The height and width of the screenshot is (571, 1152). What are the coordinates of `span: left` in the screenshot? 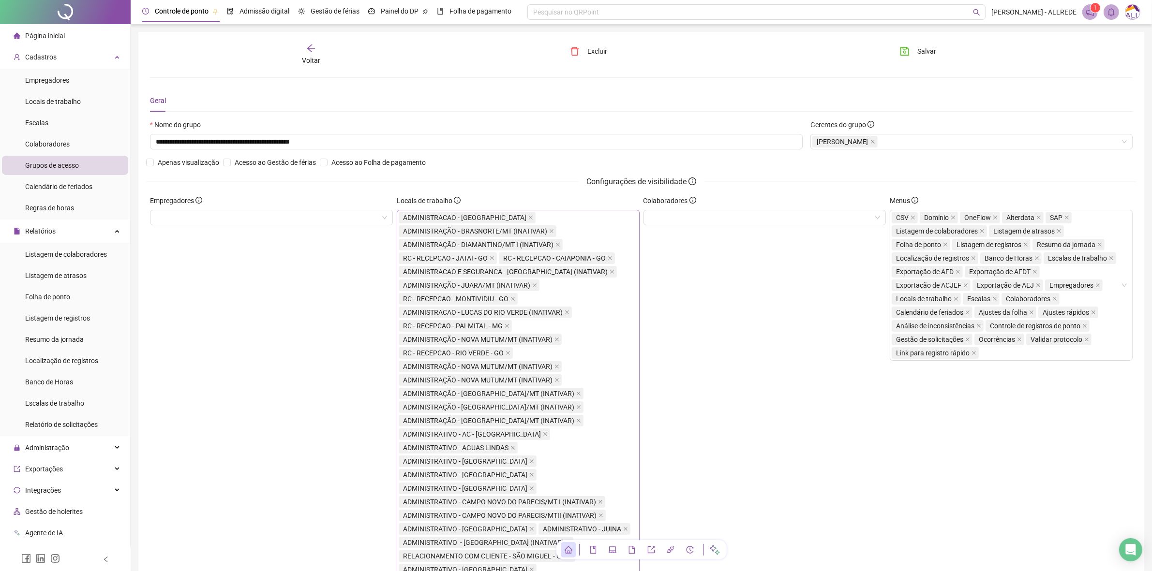 It's located at (106, 560).